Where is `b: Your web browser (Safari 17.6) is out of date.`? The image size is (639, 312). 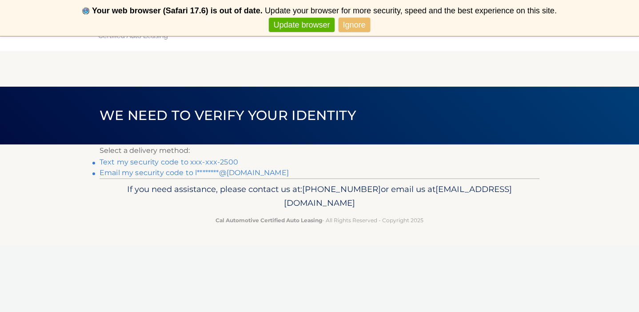
b: Your web browser (Safari 17.6) is out of date. is located at coordinates (177, 11).